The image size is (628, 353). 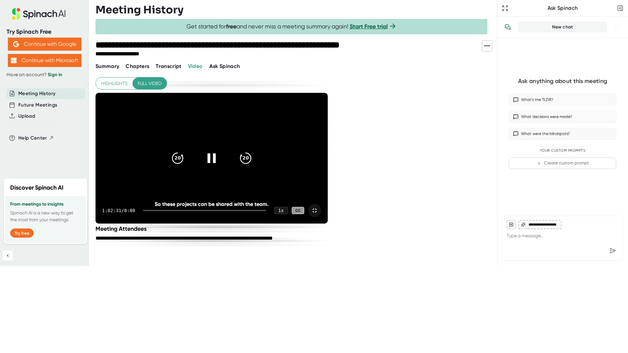 What do you see at coordinates (27, 116) in the screenshot?
I see `button: Upload` at bounding box center [27, 116].